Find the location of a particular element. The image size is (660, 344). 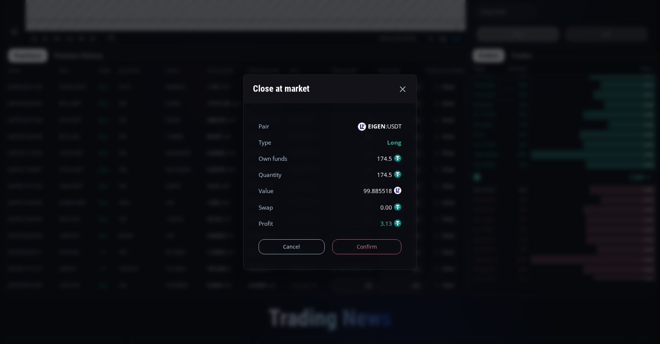

div: 2.975 is located at coordinates (165, 21).